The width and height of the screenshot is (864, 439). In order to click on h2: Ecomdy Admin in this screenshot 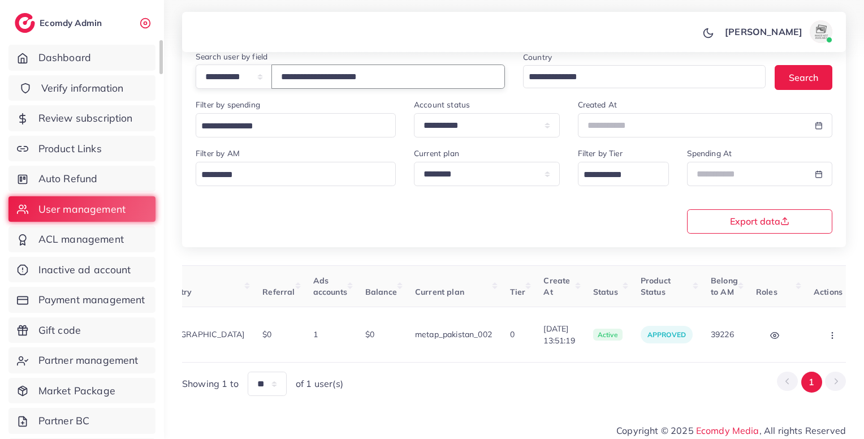, I will do `click(72, 23)`.